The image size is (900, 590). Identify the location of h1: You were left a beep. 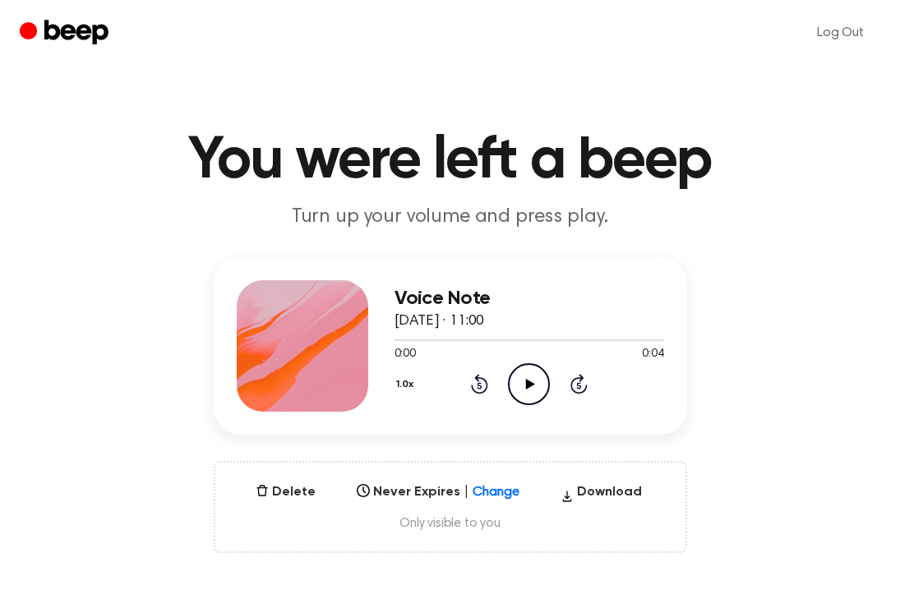
(451, 161).